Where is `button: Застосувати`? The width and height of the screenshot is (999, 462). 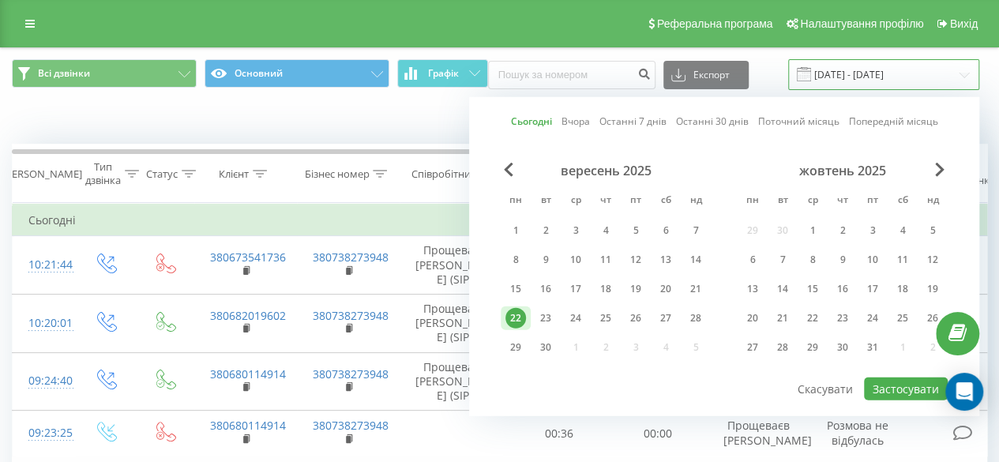 button: Застосувати is located at coordinates (906, 389).